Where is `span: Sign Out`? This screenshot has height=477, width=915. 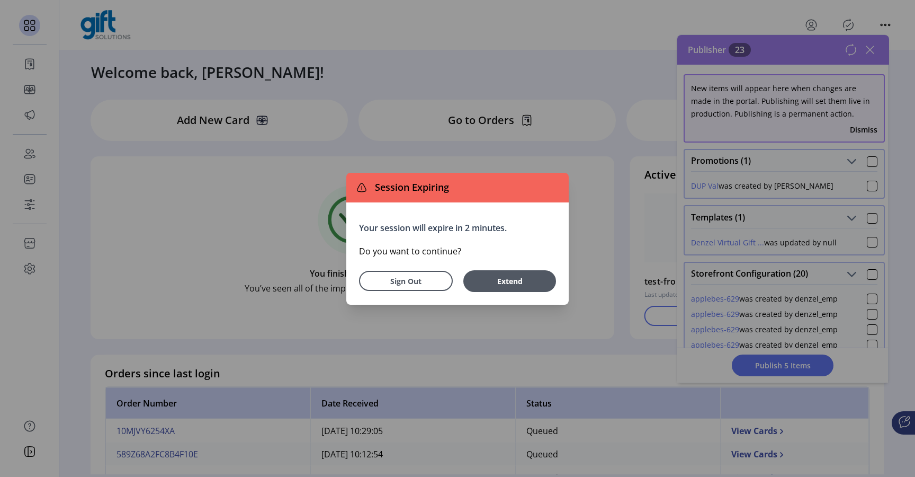 span: Sign Out is located at coordinates (406, 281).